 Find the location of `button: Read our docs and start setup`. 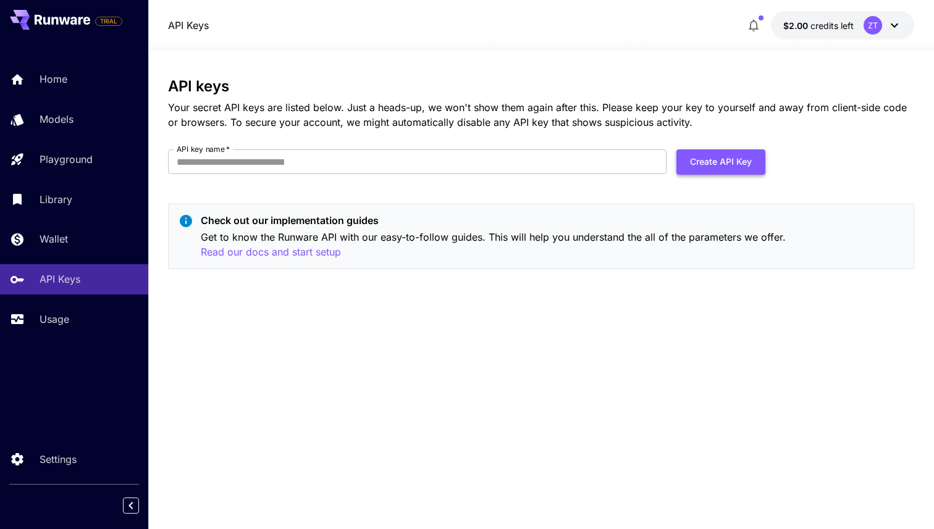

button: Read our docs and start setup is located at coordinates (271, 252).